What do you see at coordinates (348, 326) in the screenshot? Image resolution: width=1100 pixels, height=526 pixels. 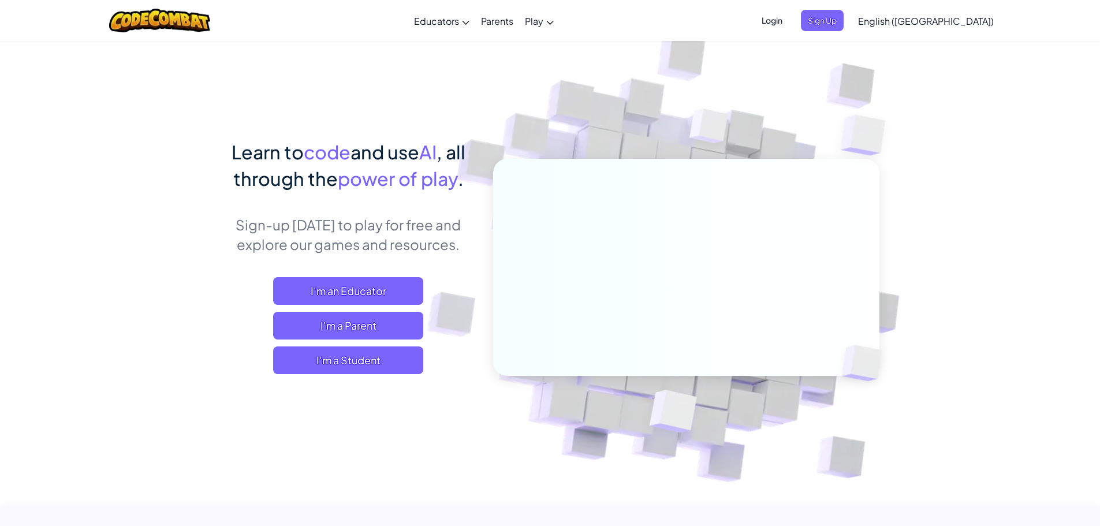 I see `span: I'm a Parent` at bounding box center [348, 326].